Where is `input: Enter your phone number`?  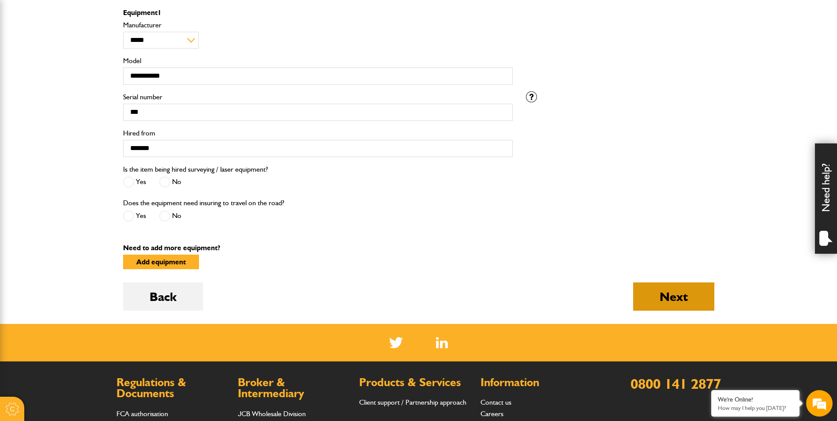 input: Enter your phone number is located at coordinates (86, 143).